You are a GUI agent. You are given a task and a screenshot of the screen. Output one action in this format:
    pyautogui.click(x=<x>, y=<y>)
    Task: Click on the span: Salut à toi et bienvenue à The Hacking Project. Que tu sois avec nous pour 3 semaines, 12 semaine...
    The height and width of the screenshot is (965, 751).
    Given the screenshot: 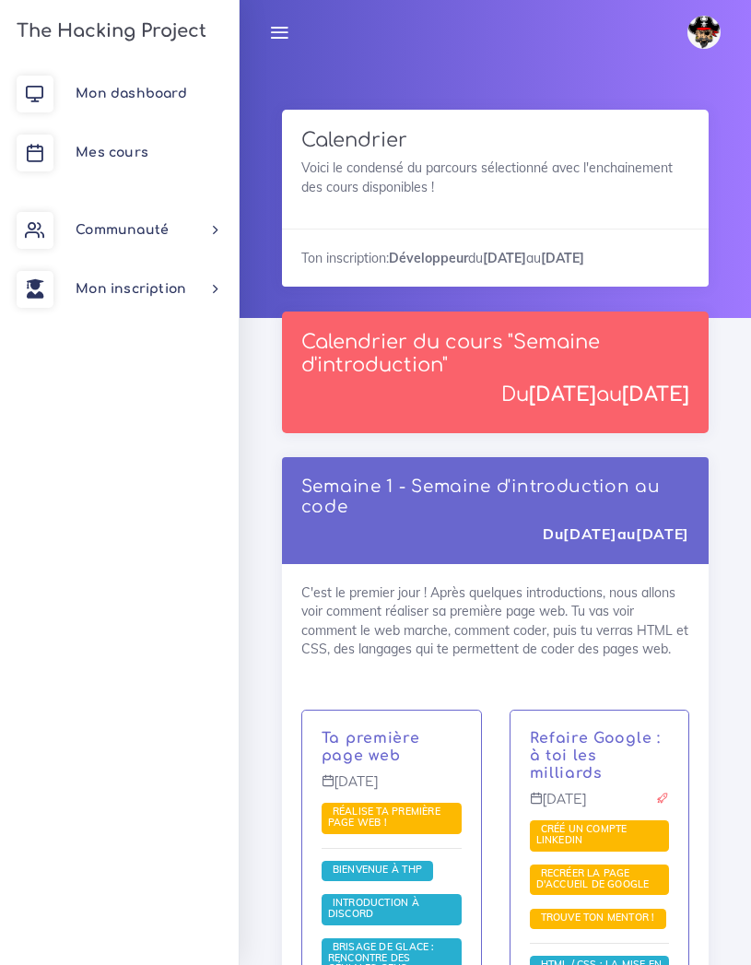 What is the action you would take?
    pyautogui.click(x=377, y=871)
    